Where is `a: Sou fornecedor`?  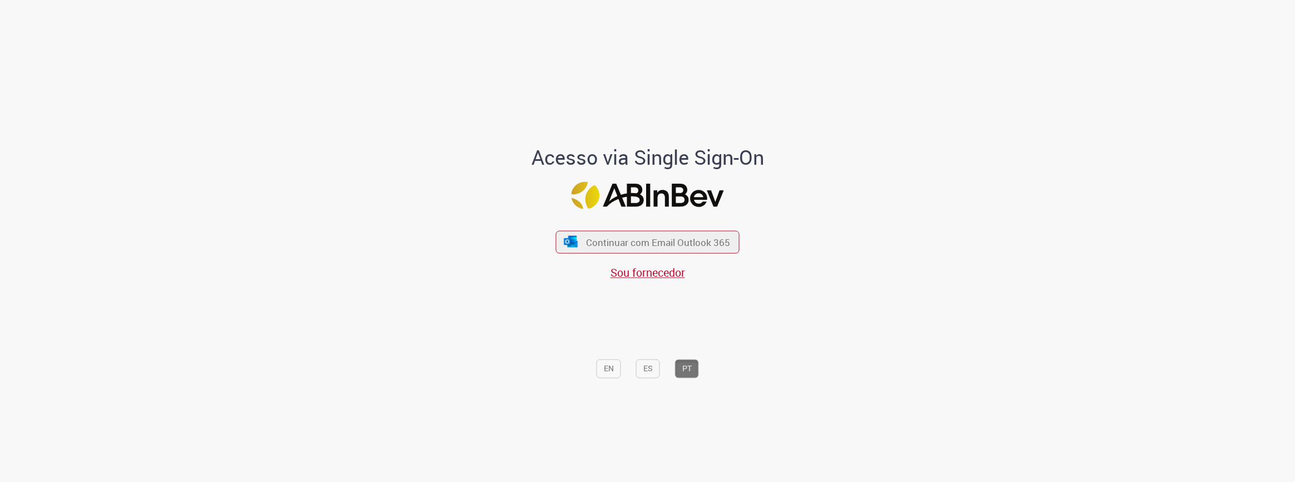
a: Sou fornecedor is located at coordinates (648, 272).